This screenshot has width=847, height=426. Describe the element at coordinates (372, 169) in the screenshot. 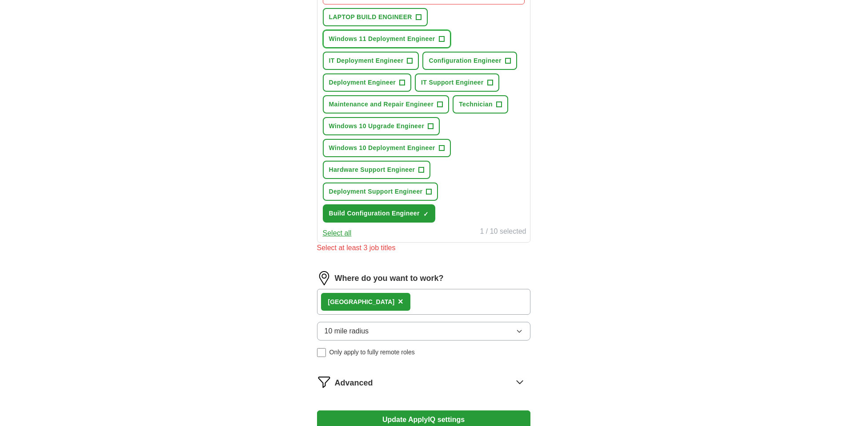

I see `span: Hardware Support Engineer` at that location.